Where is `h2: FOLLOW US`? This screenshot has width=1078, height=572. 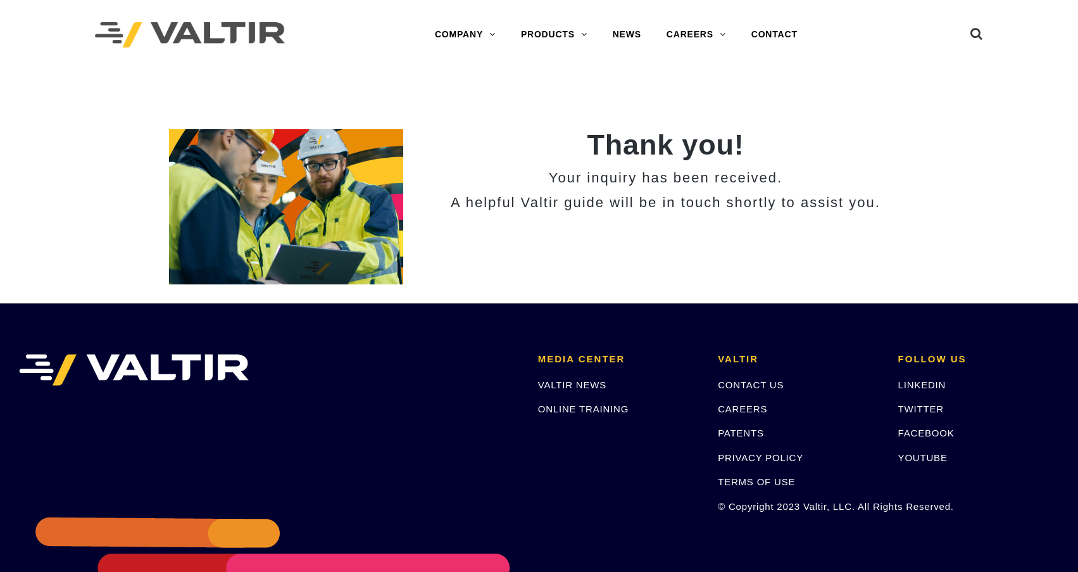 h2: FOLLOW US is located at coordinates (979, 359).